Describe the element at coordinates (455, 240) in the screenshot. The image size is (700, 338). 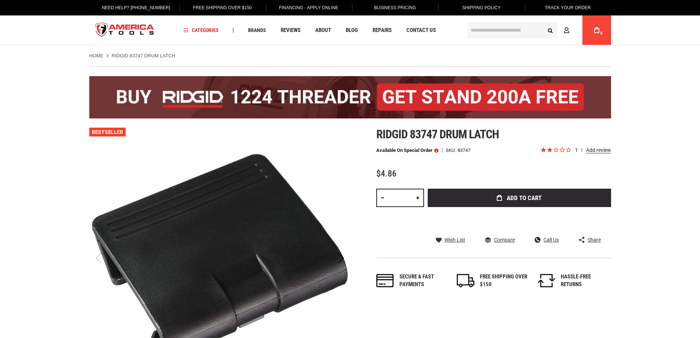
I see `span: Wish List` at that location.